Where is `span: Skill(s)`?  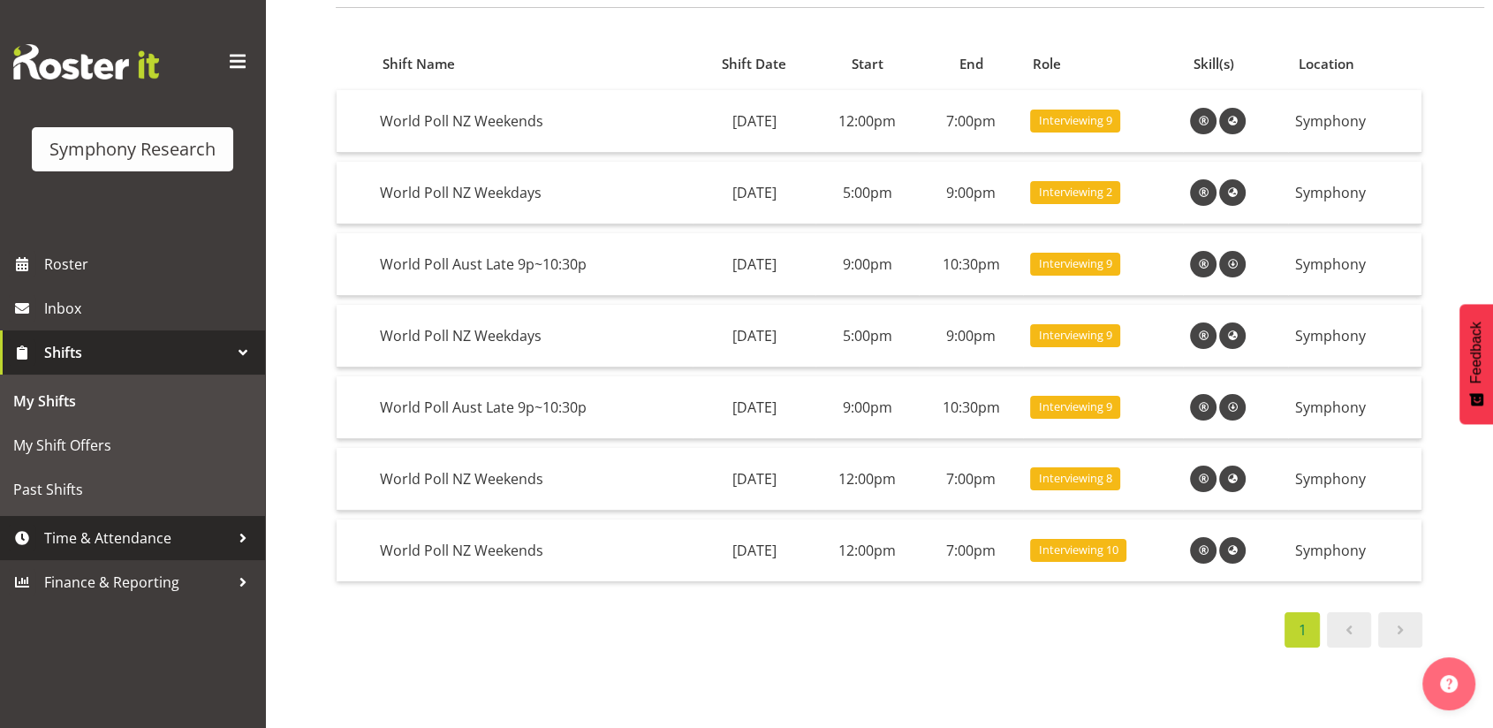
span: Skill(s) is located at coordinates (1214, 64).